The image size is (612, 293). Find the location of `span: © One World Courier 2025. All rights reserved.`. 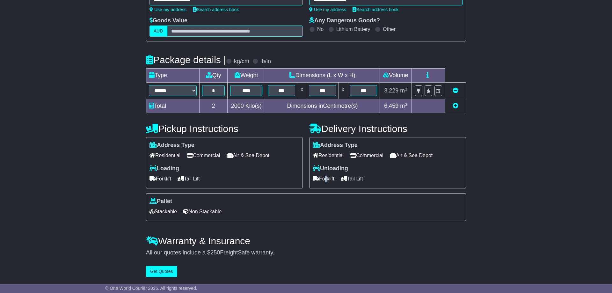

span: © One World Courier 2025. All rights reserved. is located at coordinates (151, 288).